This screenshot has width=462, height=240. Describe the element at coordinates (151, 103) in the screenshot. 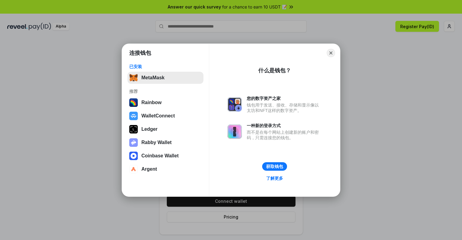

I see `div: Rainbow` at that location.